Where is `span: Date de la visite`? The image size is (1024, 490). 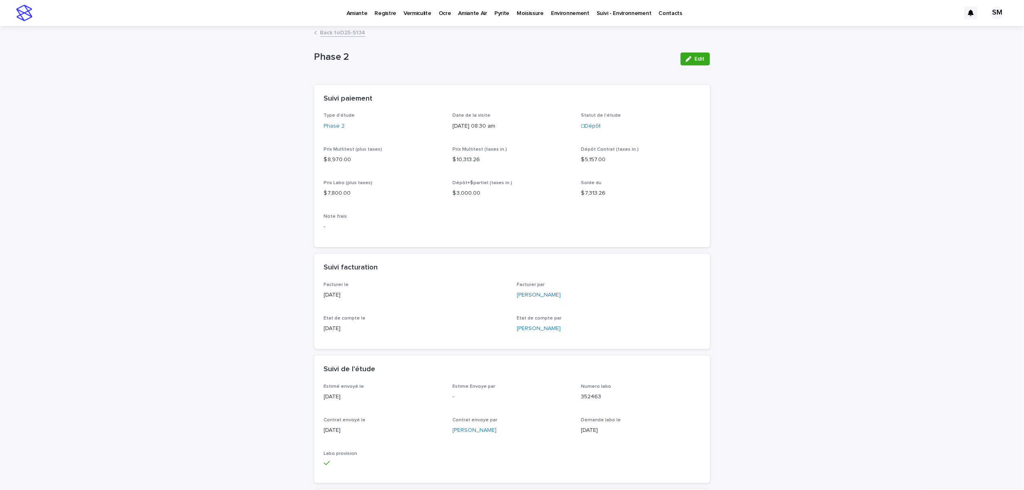 span: Date de la visite is located at coordinates (471, 115).